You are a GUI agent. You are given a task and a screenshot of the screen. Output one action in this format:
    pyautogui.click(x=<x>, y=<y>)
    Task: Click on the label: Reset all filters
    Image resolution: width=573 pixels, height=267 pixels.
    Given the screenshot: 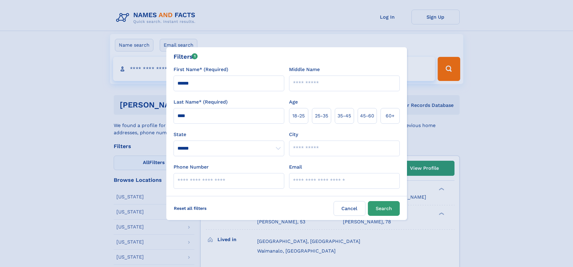 What is the action you would take?
    pyautogui.click(x=190, y=208)
    